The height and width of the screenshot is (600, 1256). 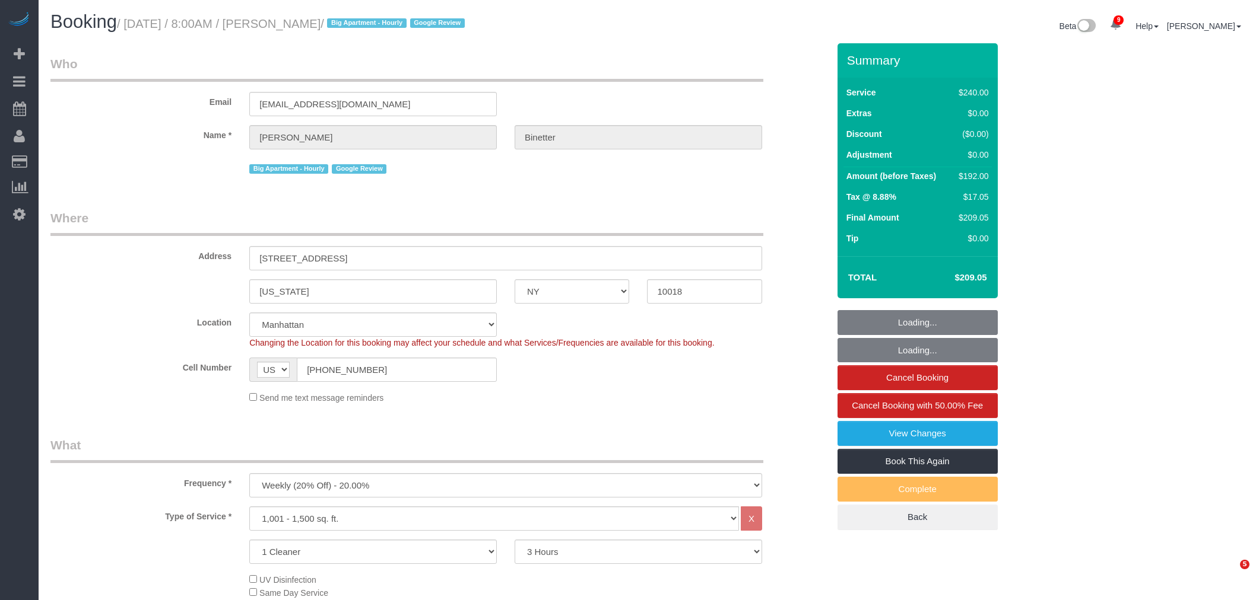 What do you see at coordinates (638, 137) in the screenshot?
I see `input: Last Name` at bounding box center [638, 137].